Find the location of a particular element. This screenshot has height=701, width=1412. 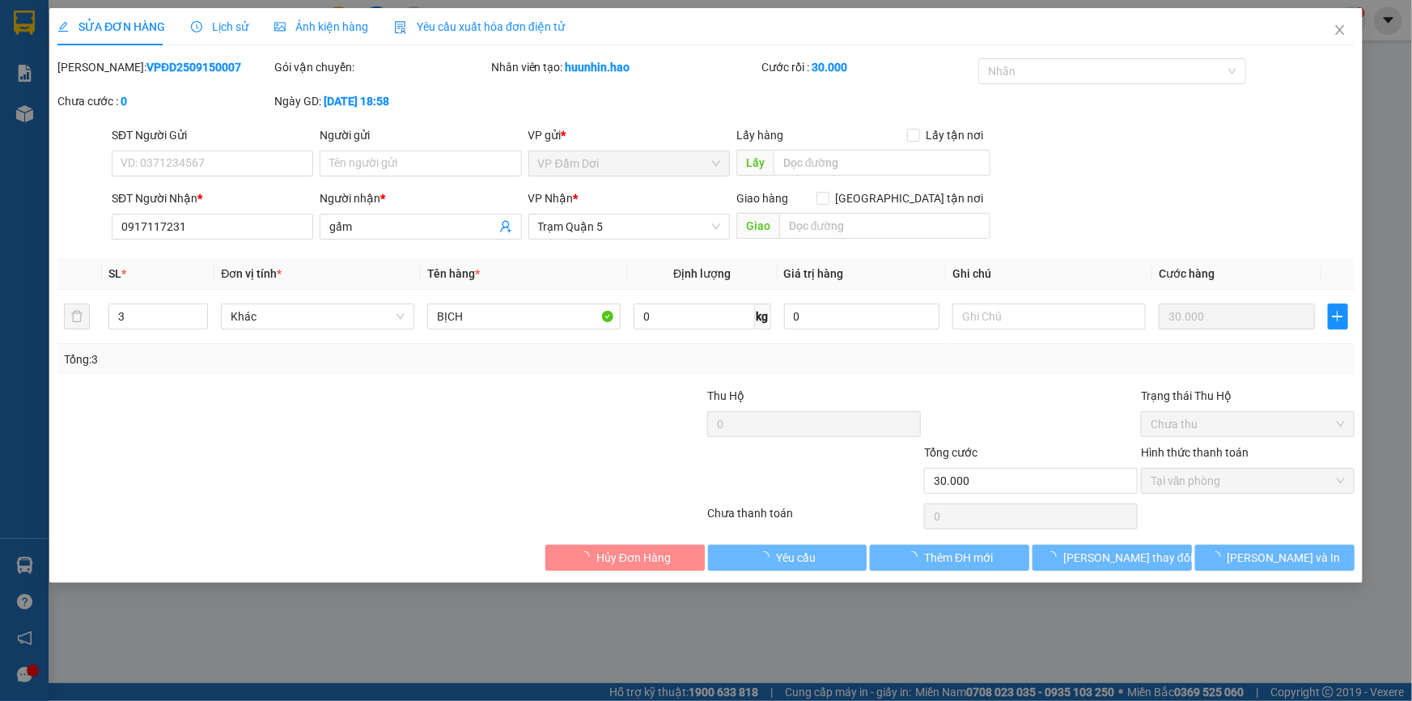

div: Chưa thanh toán is located at coordinates (815, 518).